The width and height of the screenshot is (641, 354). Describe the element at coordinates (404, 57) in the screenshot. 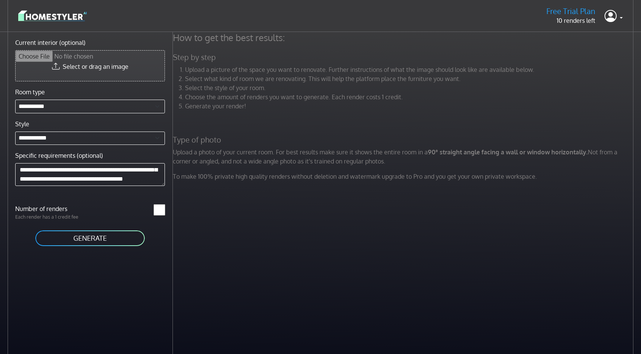

I see `h5: Step by step` at that location.